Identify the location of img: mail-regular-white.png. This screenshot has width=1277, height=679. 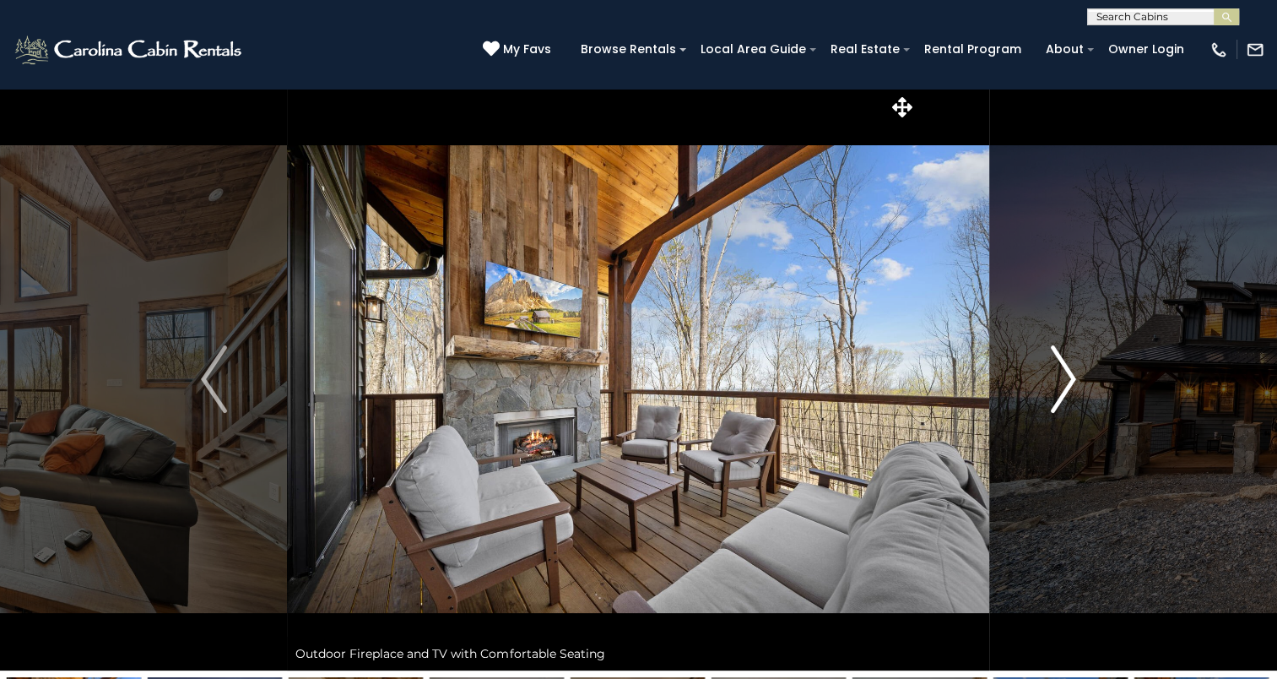
(1255, 50).